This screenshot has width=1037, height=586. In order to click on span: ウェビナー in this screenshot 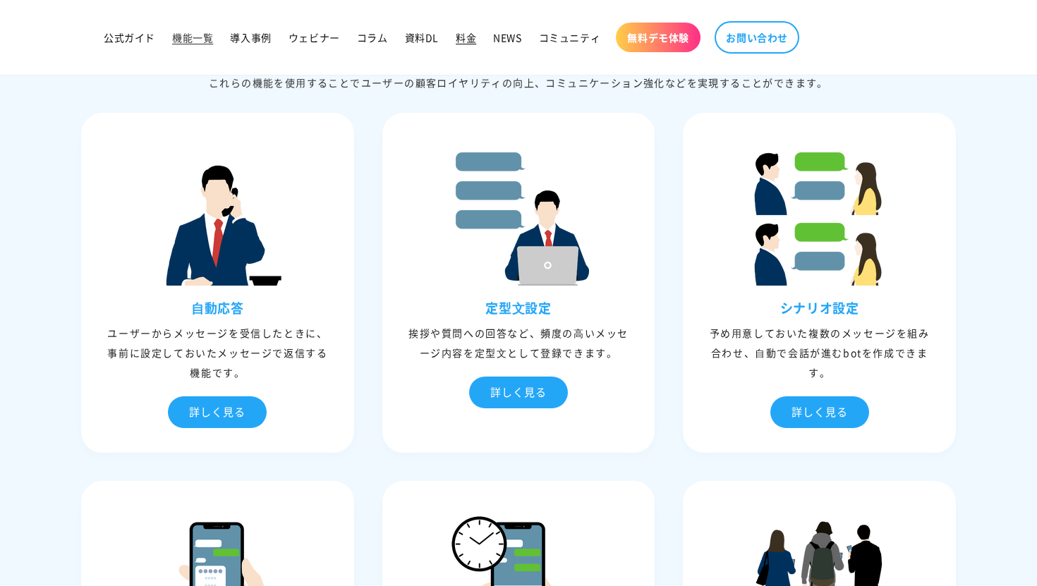, I will do `click(314, 37)`.